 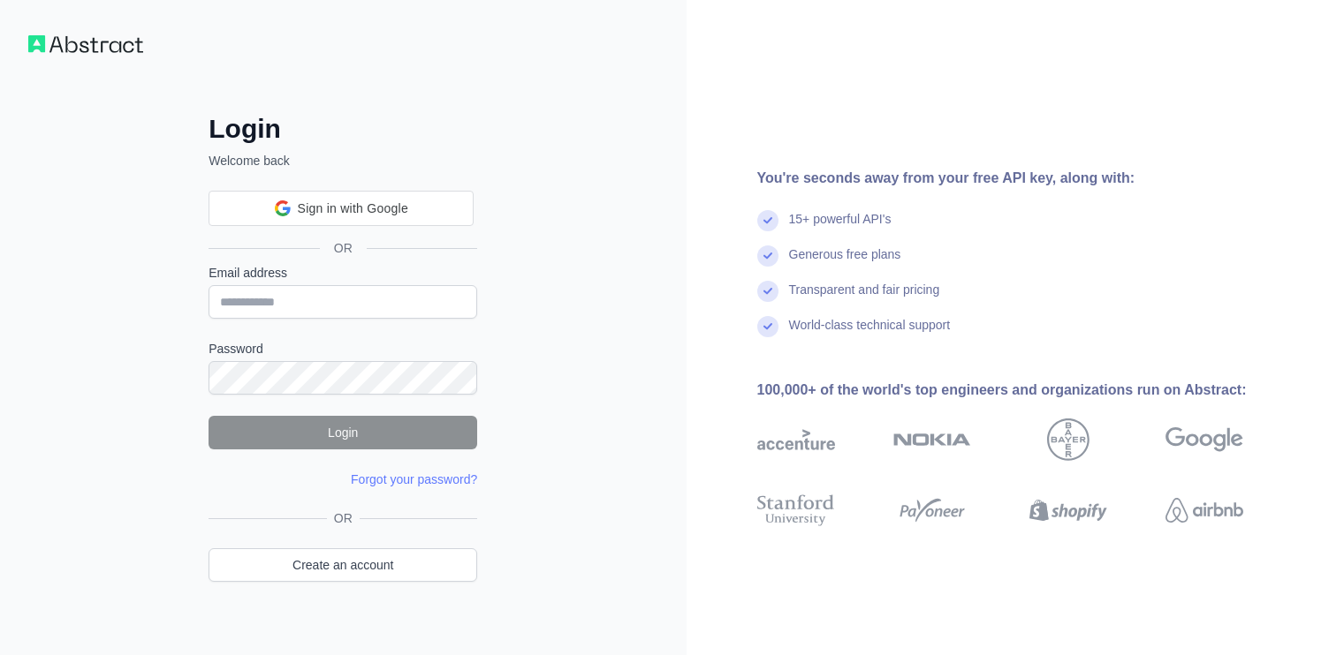 What do you see at coordinates (1068, 440) in the screenshot?
I see `img: bayer` at bounding box center [1068, 440].